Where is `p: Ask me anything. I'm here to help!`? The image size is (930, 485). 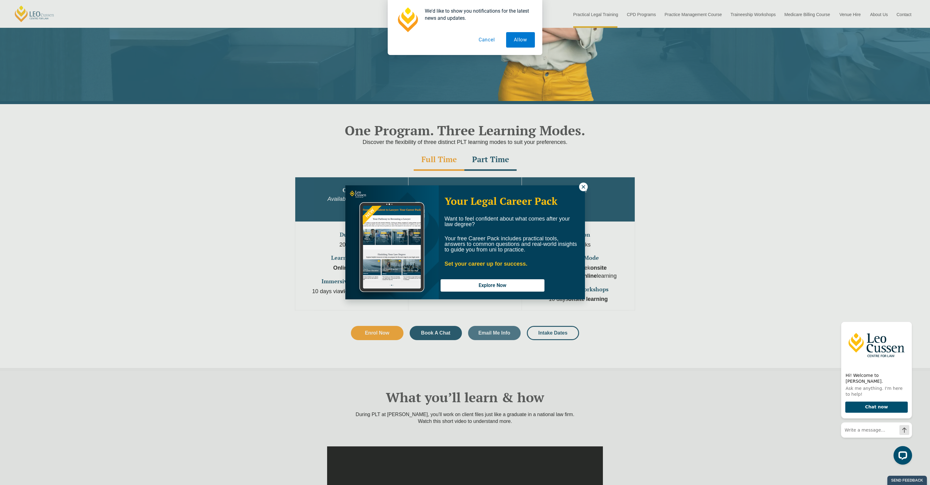 p: Ask me anything. I'm here to help! is located at coordinates (41, 75).